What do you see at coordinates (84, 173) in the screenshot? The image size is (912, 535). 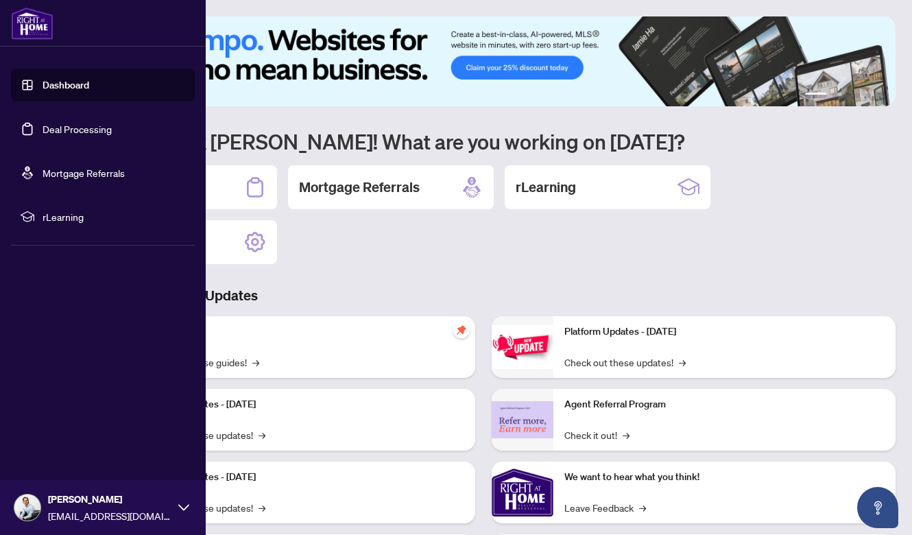 I see `a: Mortgage Referrals` at bounding box center [84, 173].